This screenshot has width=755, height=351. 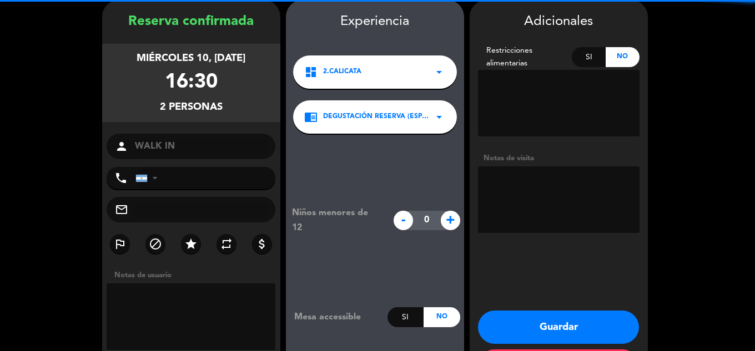 What do you see at coordinates (558, 327) in the screenshot?
I see `button: Guardar` at bounding box center [558, 327].